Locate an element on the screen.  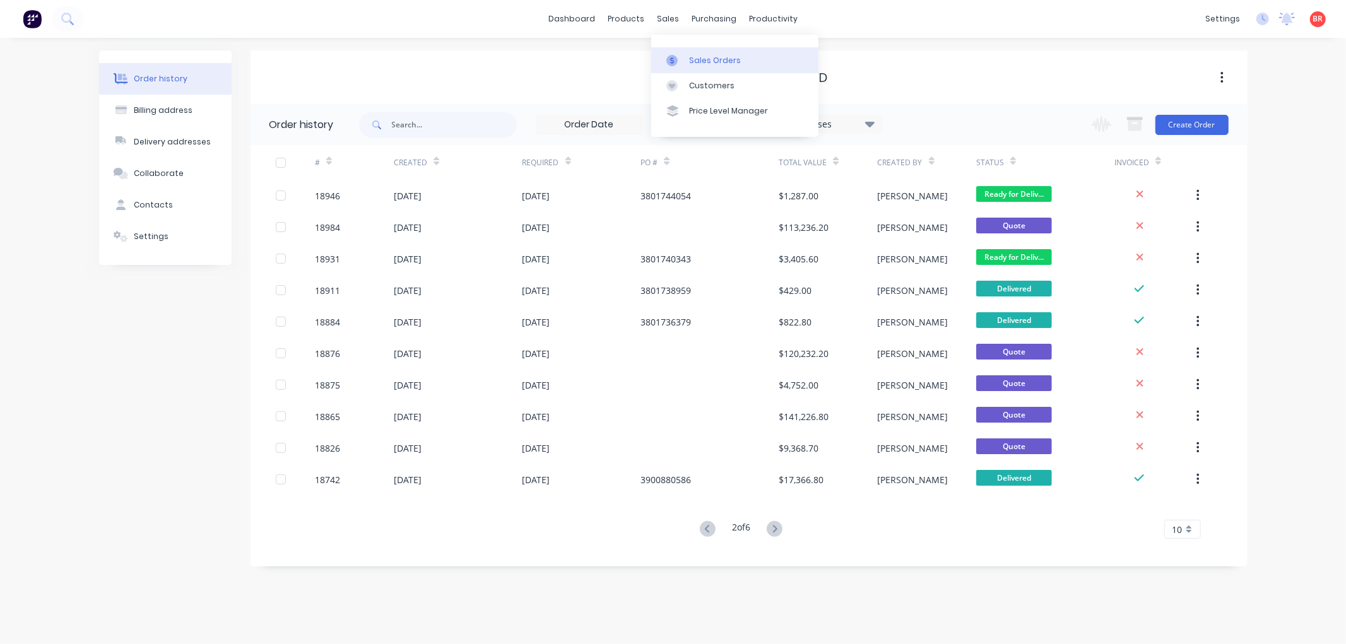
div: Settings is located at coordinates (151, 237).